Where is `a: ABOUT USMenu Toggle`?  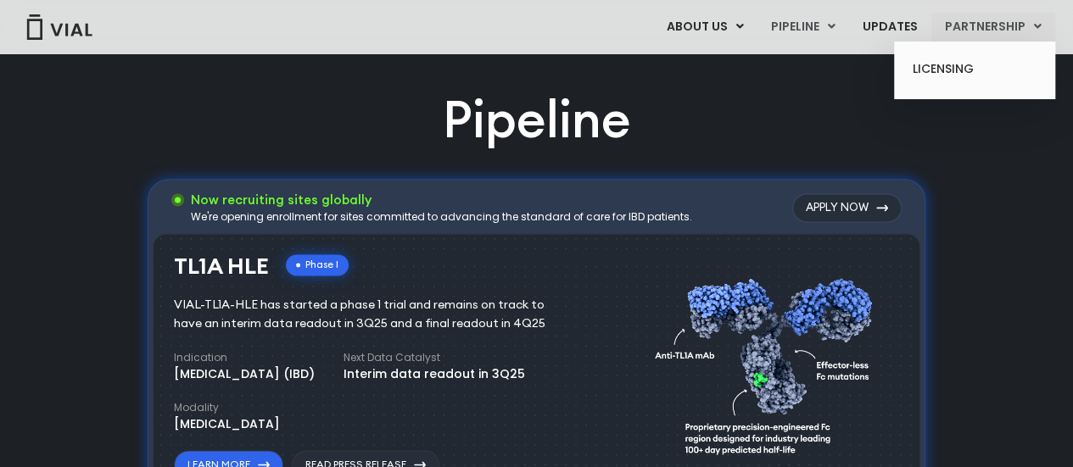
a: ABOUT USMenu Toggle is located at coordinates (705, 27).